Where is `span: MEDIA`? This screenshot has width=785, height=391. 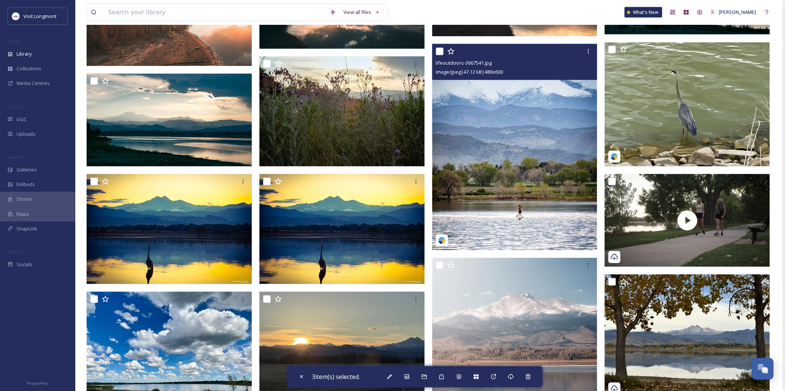 span: MEDIA is located at coordinates (14, 41).